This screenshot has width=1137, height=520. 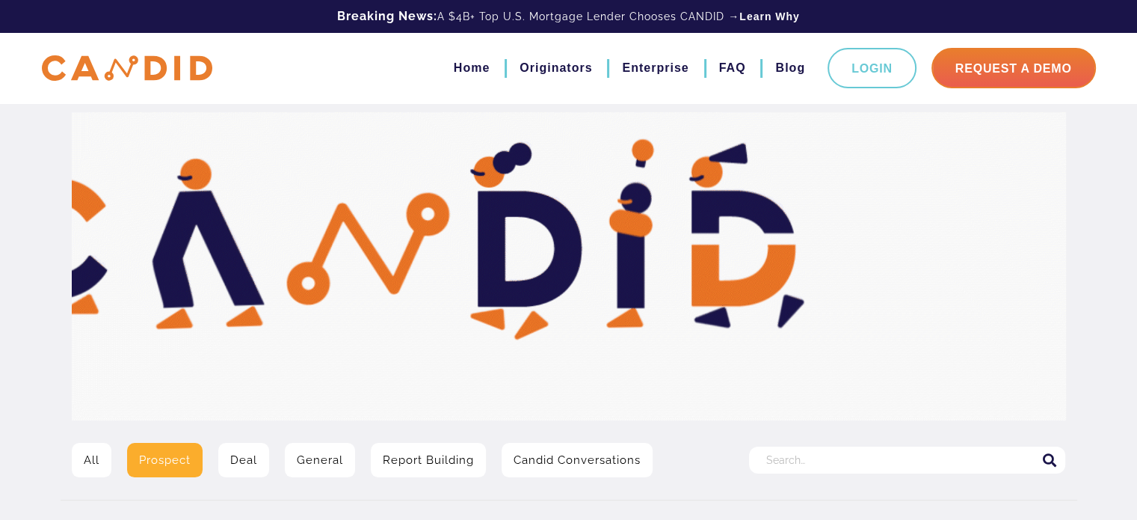 What do you see at coordinates (320, 460) in the screenshot?
I see `a: General` at bounding box center [320, 460].